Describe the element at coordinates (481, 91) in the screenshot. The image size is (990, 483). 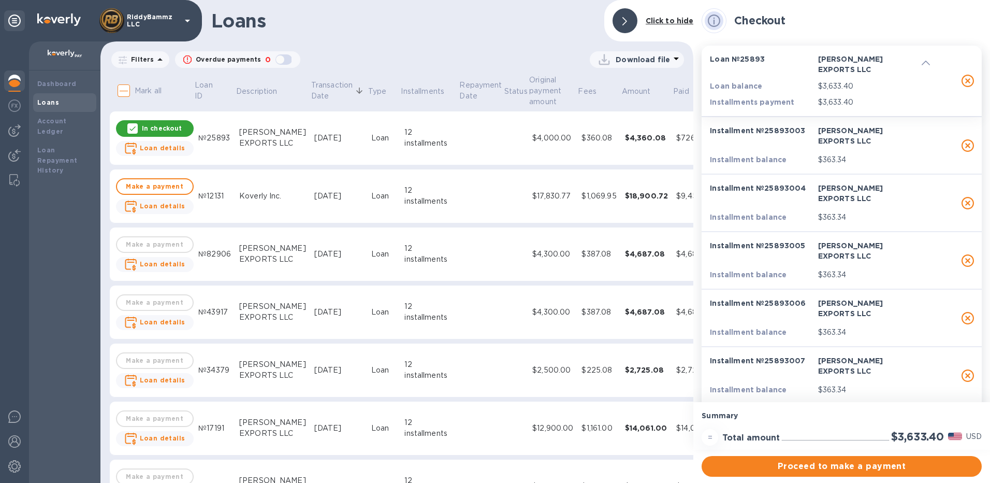
I see `p: Repayment Date` at that location.